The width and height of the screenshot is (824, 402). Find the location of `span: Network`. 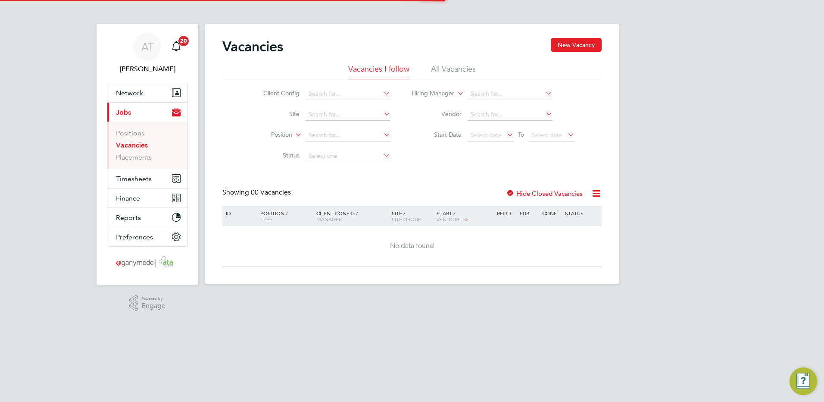

span: Network is located at coordinates (129, 93).